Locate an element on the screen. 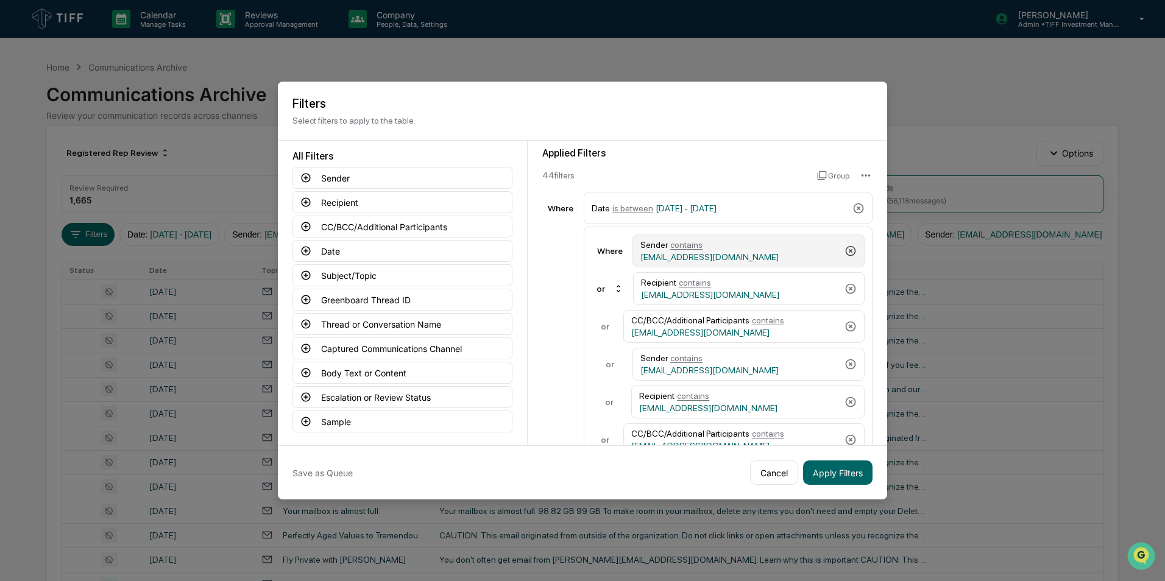 The height and width of the screenshot is (581, 1165). button: Body Text or Content is located at coordinates (402, 373).